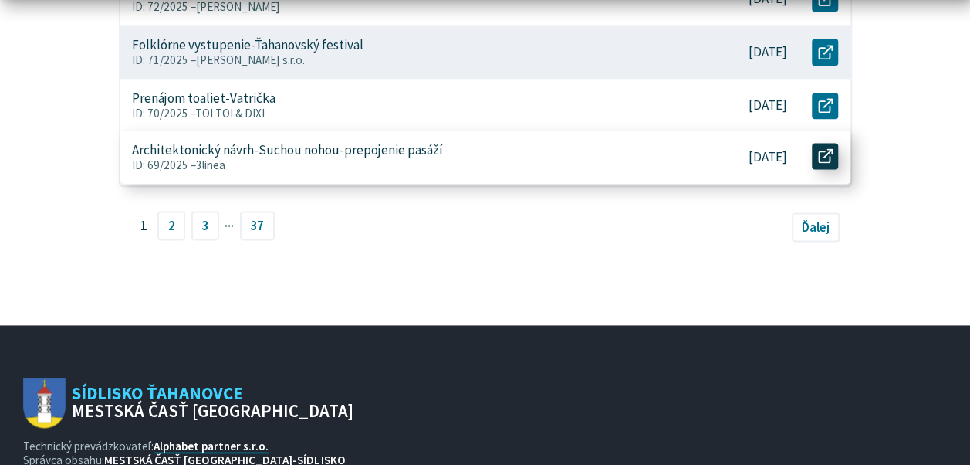 This screenshot has height=465, width=970. What do you see at coordinates (44, 402) in the screenshot?
I see `img: Prejsť na domovskú stránku` at bounding box center [44, 402].